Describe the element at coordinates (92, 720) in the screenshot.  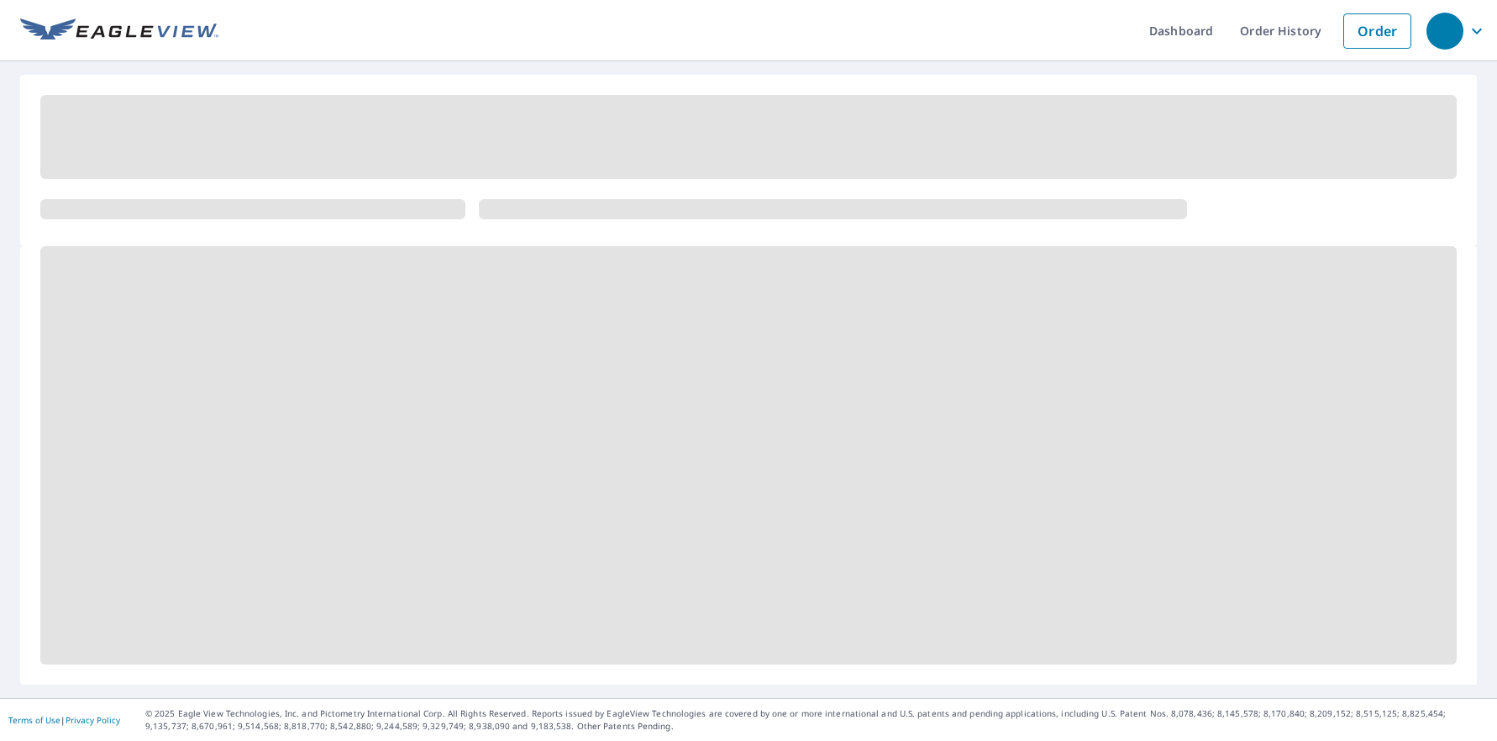
I see `a: Privacy Policy` at that location.